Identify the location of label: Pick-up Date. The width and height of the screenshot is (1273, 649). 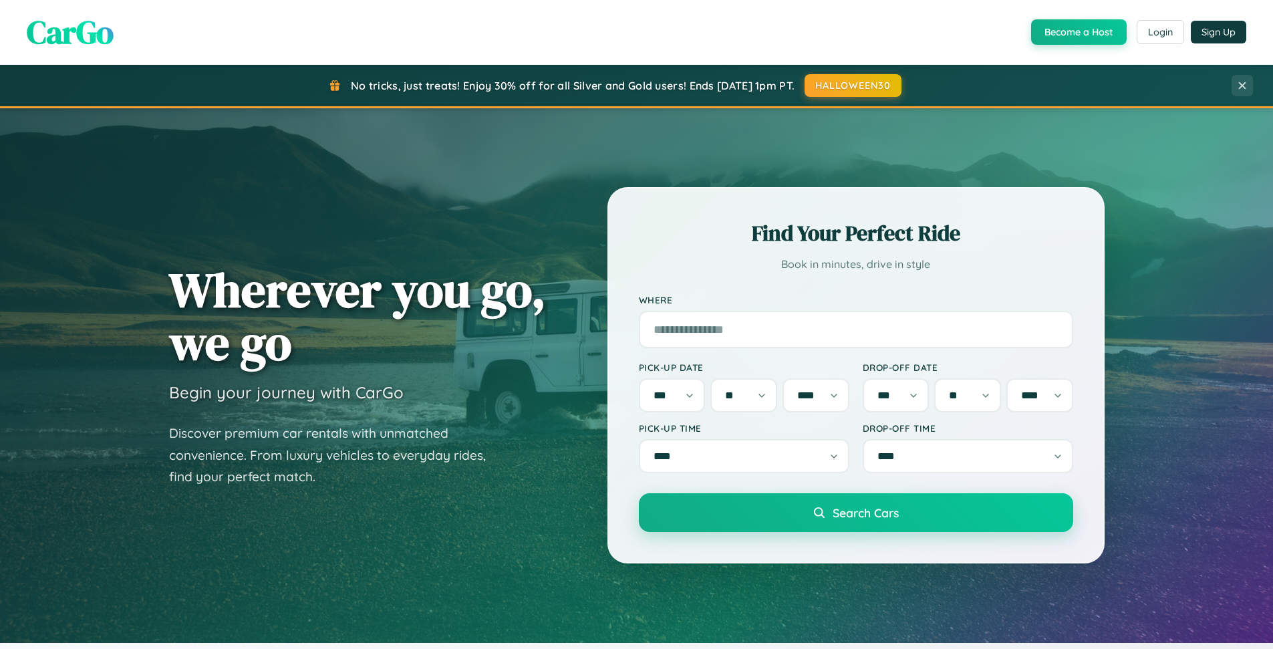
(744, 367).